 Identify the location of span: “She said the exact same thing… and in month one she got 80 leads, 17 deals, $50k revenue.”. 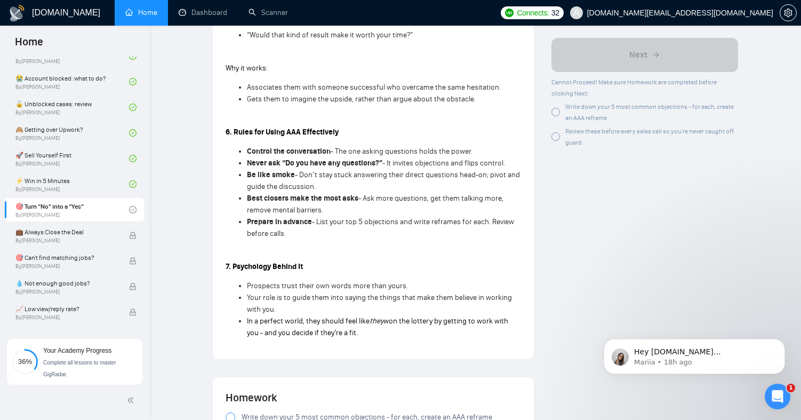
(380, 17).